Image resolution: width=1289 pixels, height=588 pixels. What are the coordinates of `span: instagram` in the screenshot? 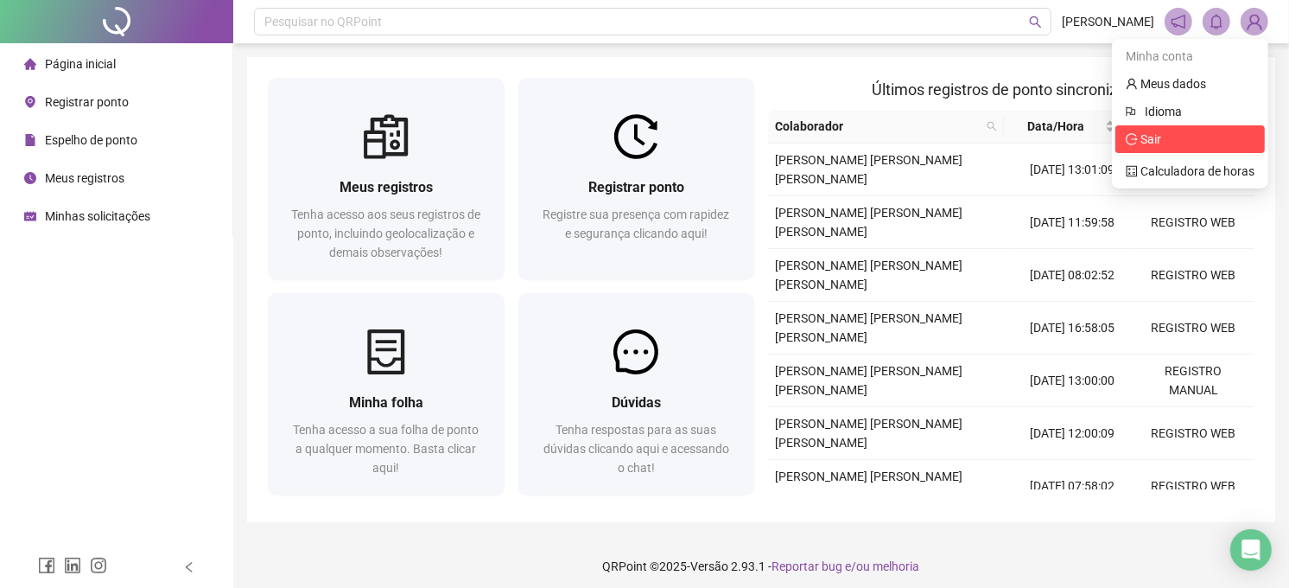 It's located at (99, 565).